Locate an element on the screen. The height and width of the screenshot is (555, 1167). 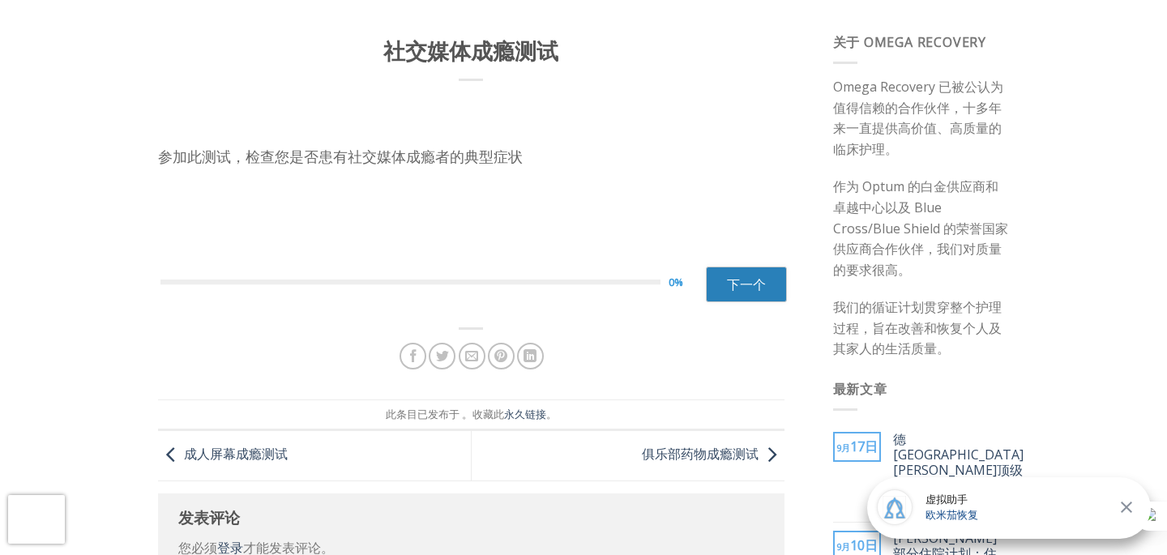
font: 此条目已发布于 。收藏此 is located at coordinates (445, 414).